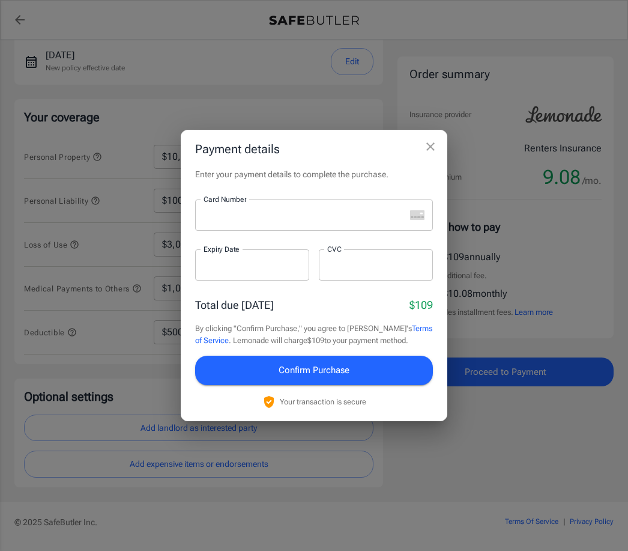 The image size is (628, 551). Describe the element at coordinates (314, 174) in the screenshot. I see `p: Enter your payment details to complete the purchase.` at that location.